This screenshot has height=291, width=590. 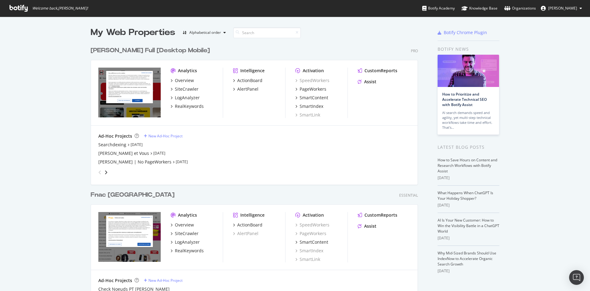 I want to click on div: SiteCrawler, so click(x=186, y=89).